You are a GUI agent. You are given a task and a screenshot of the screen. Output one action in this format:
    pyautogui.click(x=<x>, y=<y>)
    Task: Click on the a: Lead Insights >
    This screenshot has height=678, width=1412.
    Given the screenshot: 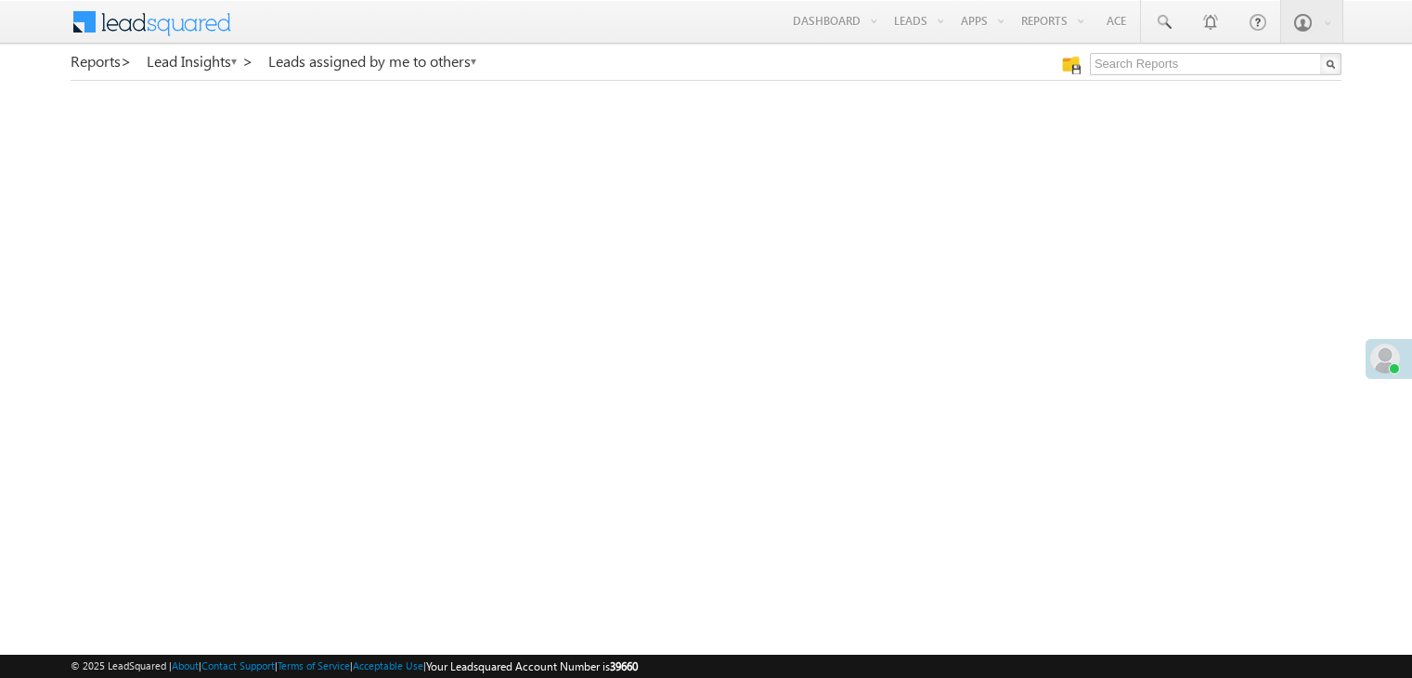 What is the action you would take?
    pyautogui.click(x=200, y=61)
    